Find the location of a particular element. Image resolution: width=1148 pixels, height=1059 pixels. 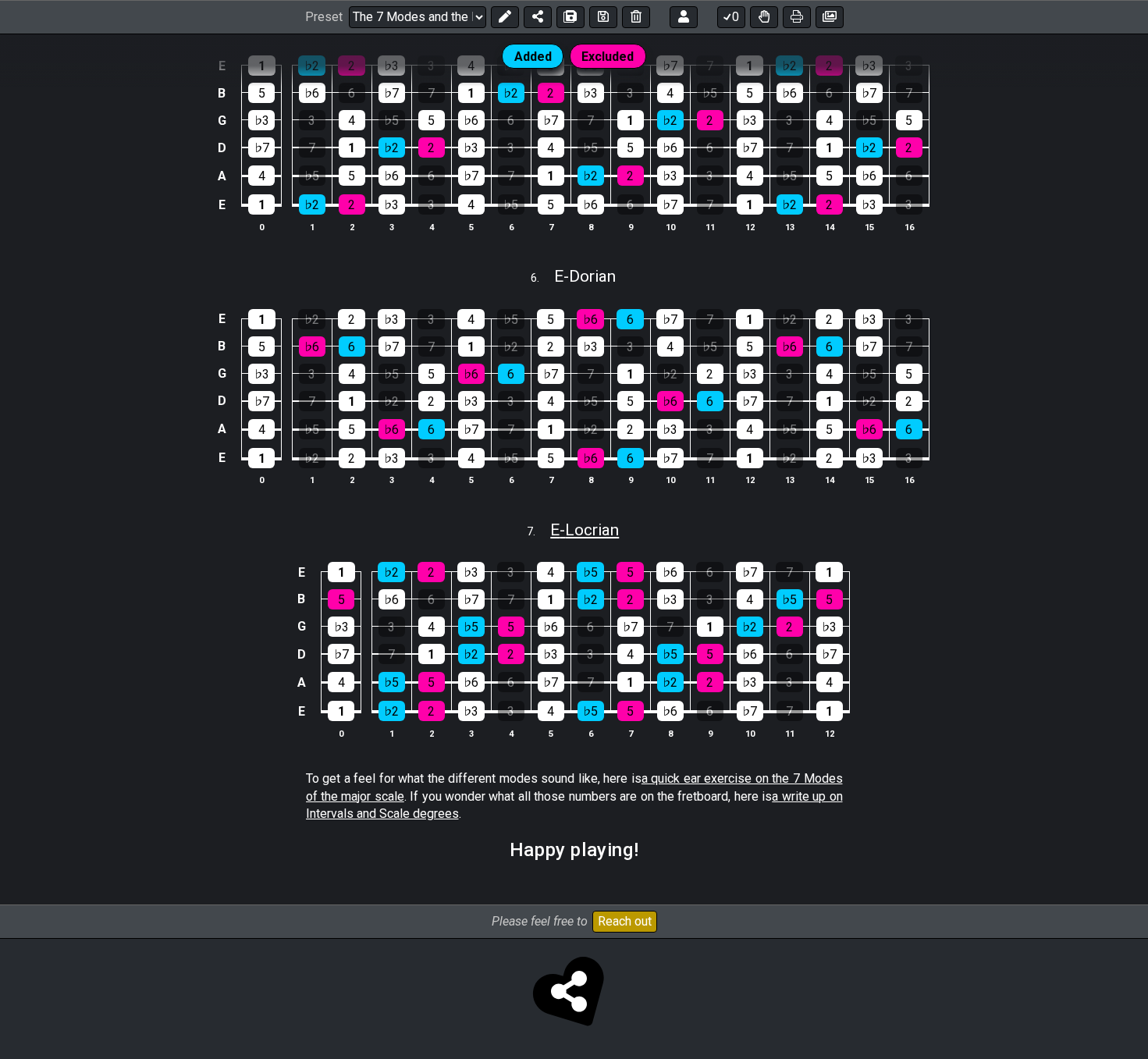

span: Added is located at coordinates (533, 57).